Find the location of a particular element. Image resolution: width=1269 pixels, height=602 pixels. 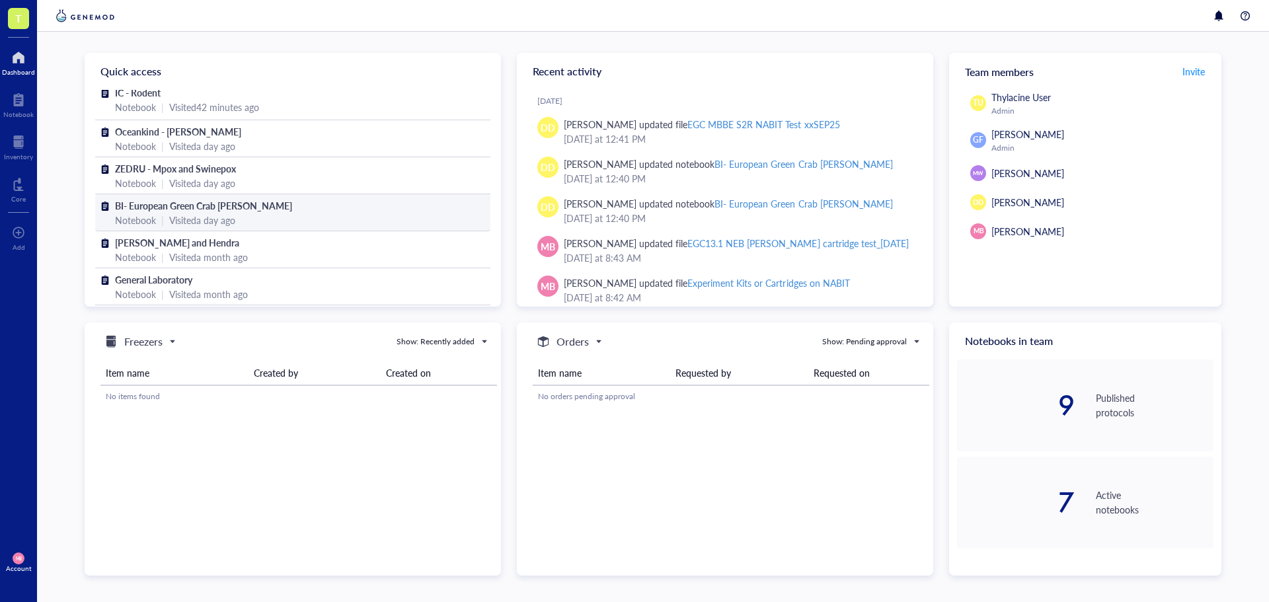

span: MW is located at coordinates (979, 173).